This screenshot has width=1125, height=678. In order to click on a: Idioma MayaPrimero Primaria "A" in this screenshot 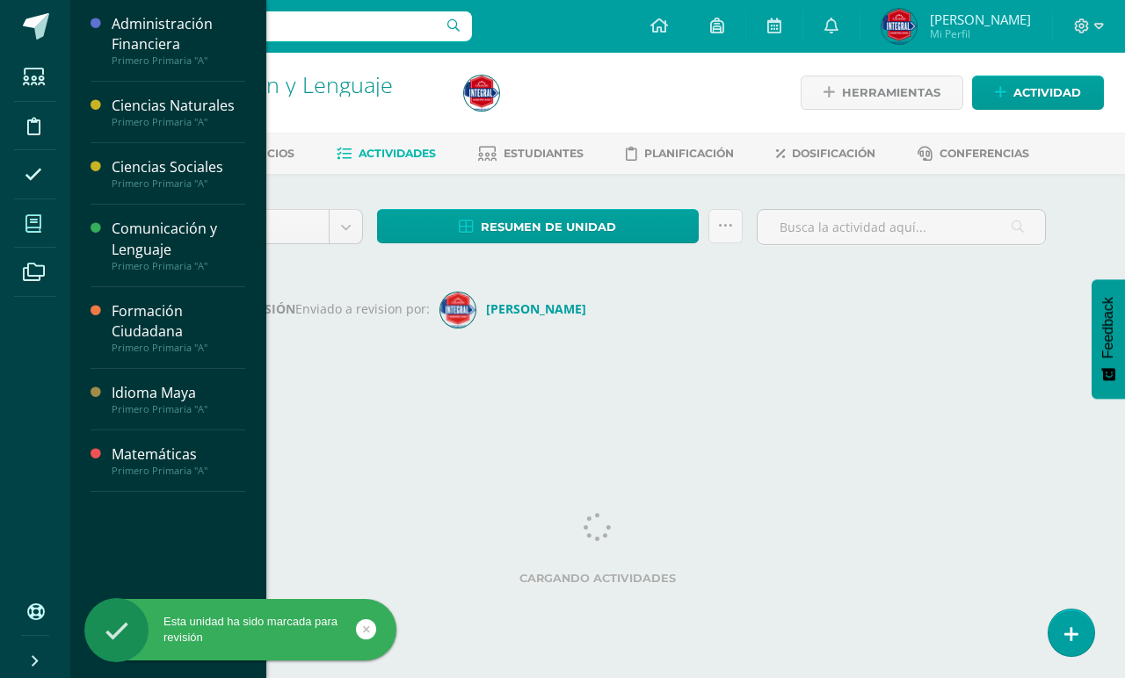, I will do `click(178, 399)`.